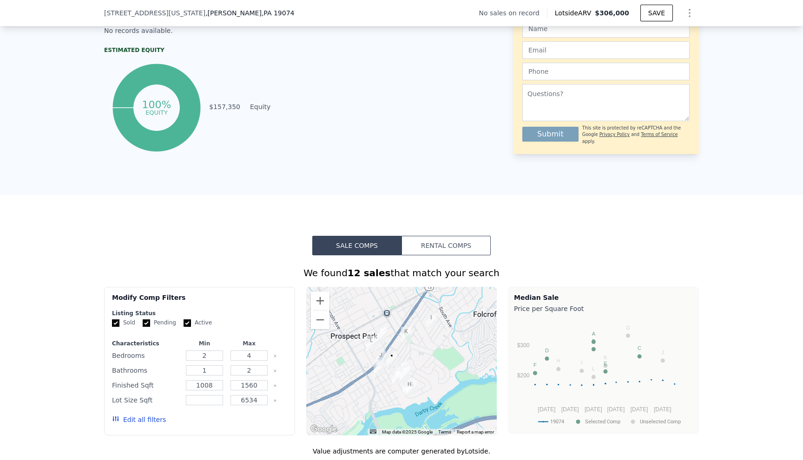 The height and width of the screenshot is (460, 803). Describe the element at coordinates (197, 50) in the screenshot. I see `div: Estimated Equity` at that location.